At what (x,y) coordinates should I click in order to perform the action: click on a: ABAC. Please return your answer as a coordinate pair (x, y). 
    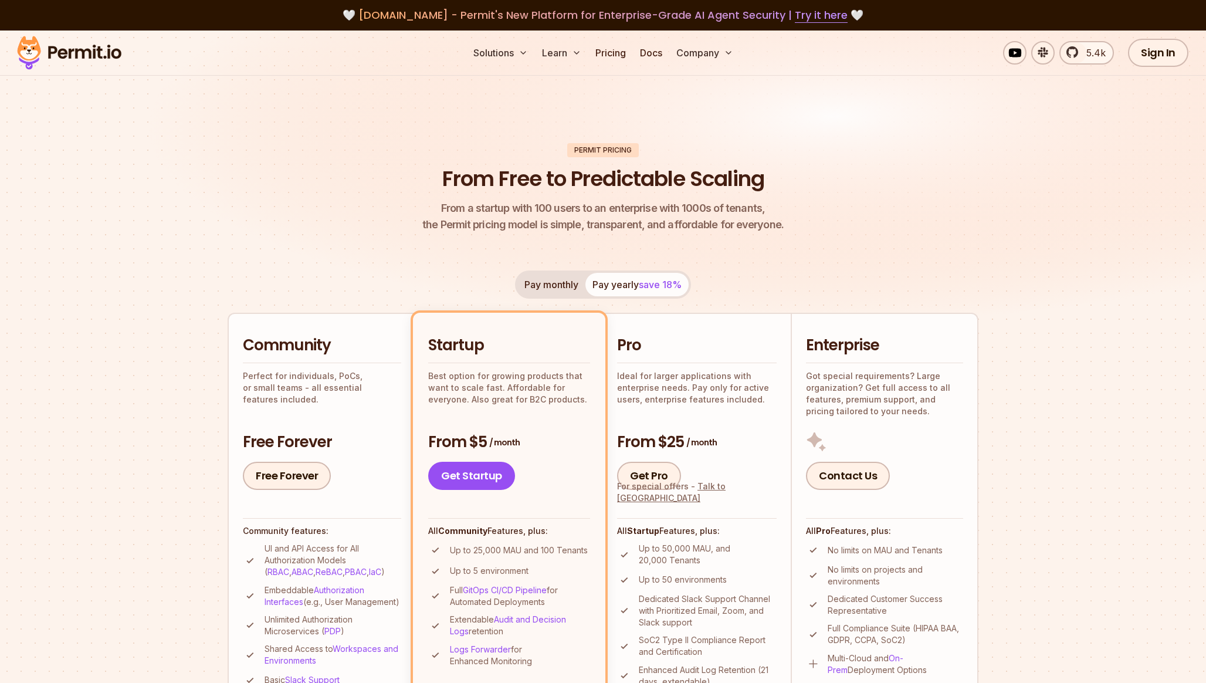
    Looking at the image, I should click on (302, 572).